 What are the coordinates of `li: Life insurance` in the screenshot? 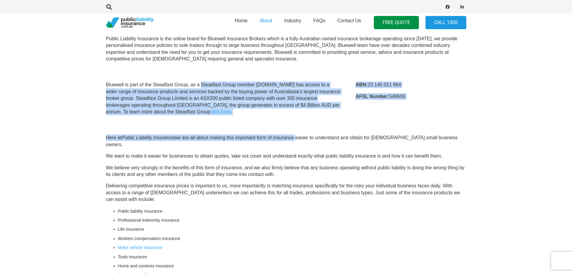 It's located at (292, 229).